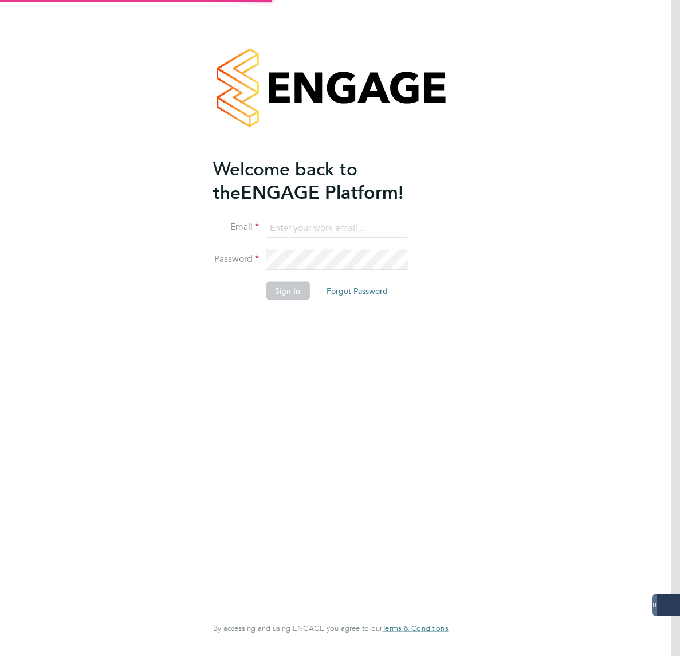 This screenshot has width=680, height=656. Describe the element at coordinates (331, 628) in the screenshot. I see `span: By accessing and using ENGAGE you agree to our` at that location.